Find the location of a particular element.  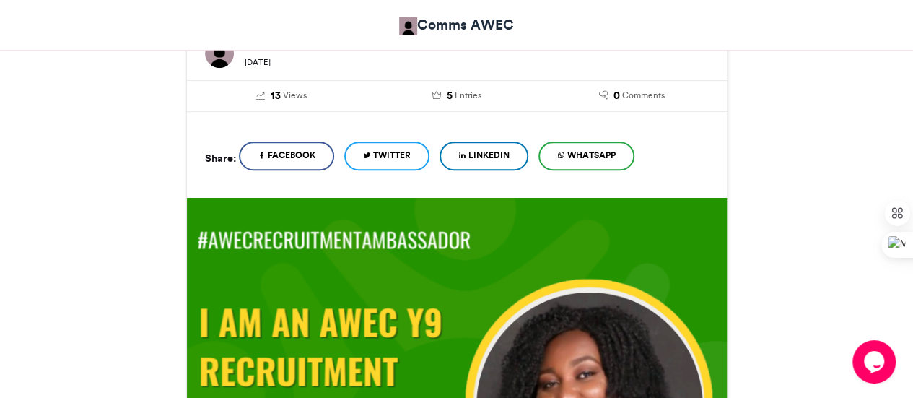

span: Entries is located at coordinates (467, 95).